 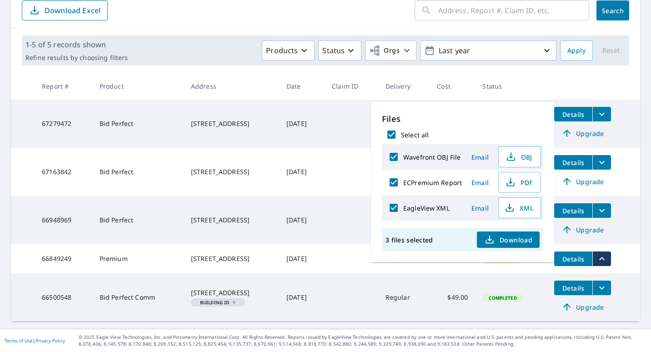 I want to click on button: Search, so click(x=613, y=10).